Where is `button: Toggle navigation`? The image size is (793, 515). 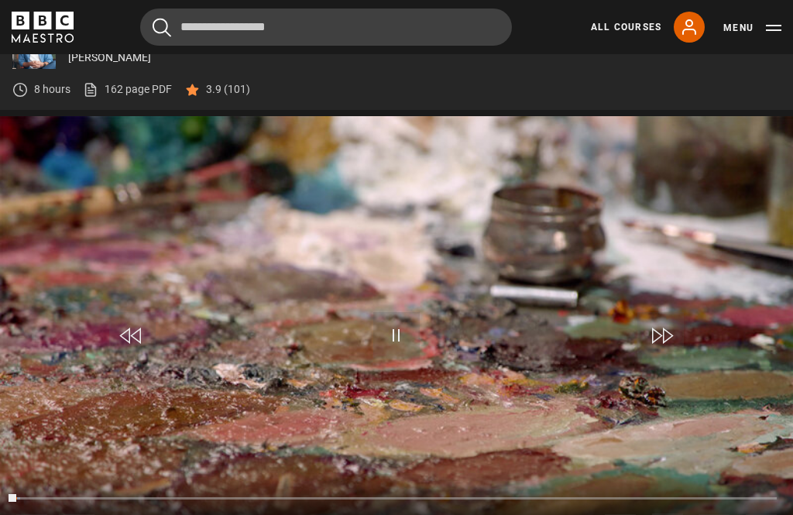 button: Toggle navigation is located at coordinates (752, 28).